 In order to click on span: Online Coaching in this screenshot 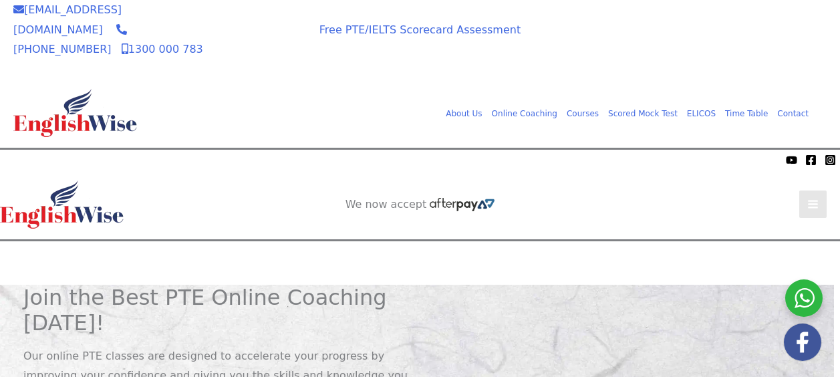, I will do `click(524, 114)`.